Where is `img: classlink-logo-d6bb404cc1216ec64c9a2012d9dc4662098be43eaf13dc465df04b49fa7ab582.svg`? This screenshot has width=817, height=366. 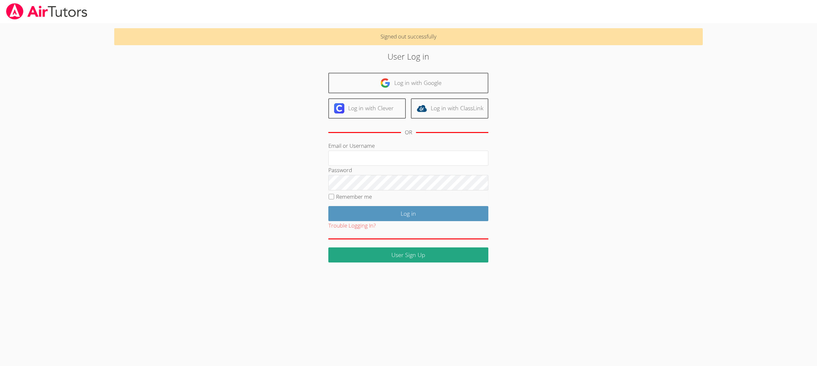
img: classlink-logo-d6bb404cc1216ec64c9a2012d9dc4662098be43eaf13dc465df04b49fa7ab582.svg is located at coordinates (422, 108).